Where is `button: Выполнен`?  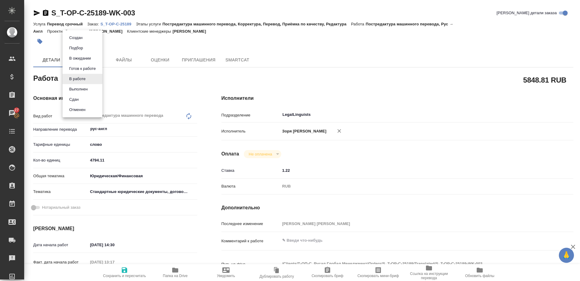
button: Выполнен is located at coordinates (78, 89).